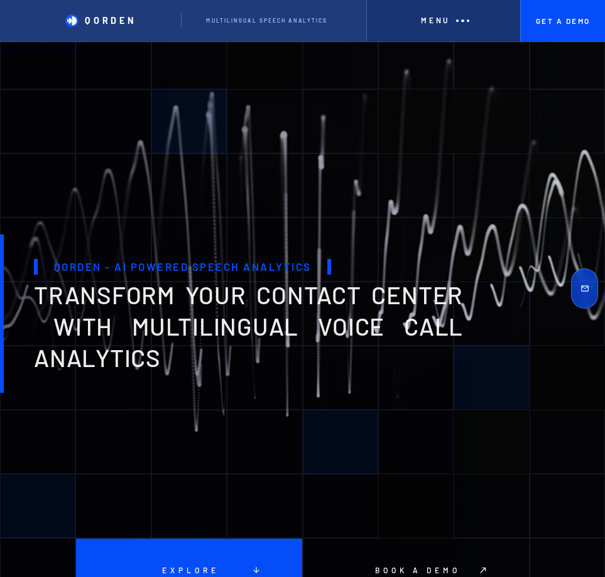 This screenshot has height=577, width=605. What do you see at coordinates (267, 21) in the screenshot?
I see `p: Multilingual Speech analytics` at bounding box center [267, 21].